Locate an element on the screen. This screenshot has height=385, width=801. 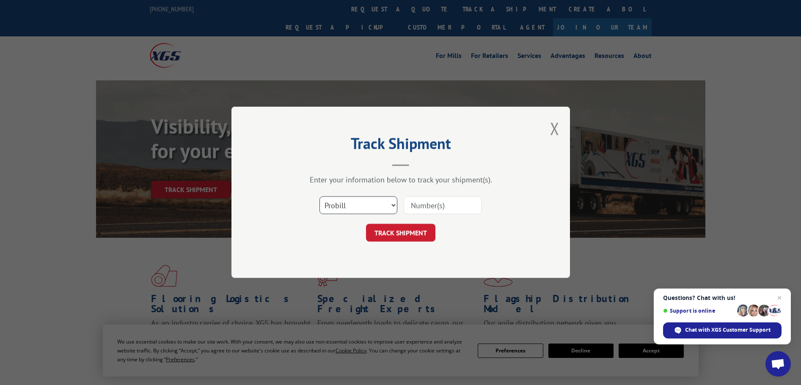
span: Close chat is located at coordinates (779, 298).